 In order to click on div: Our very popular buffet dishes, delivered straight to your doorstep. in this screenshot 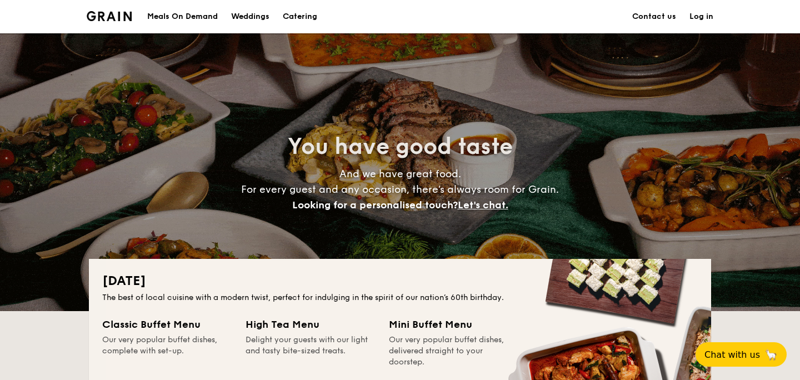, I will do `click(454, 351)`.